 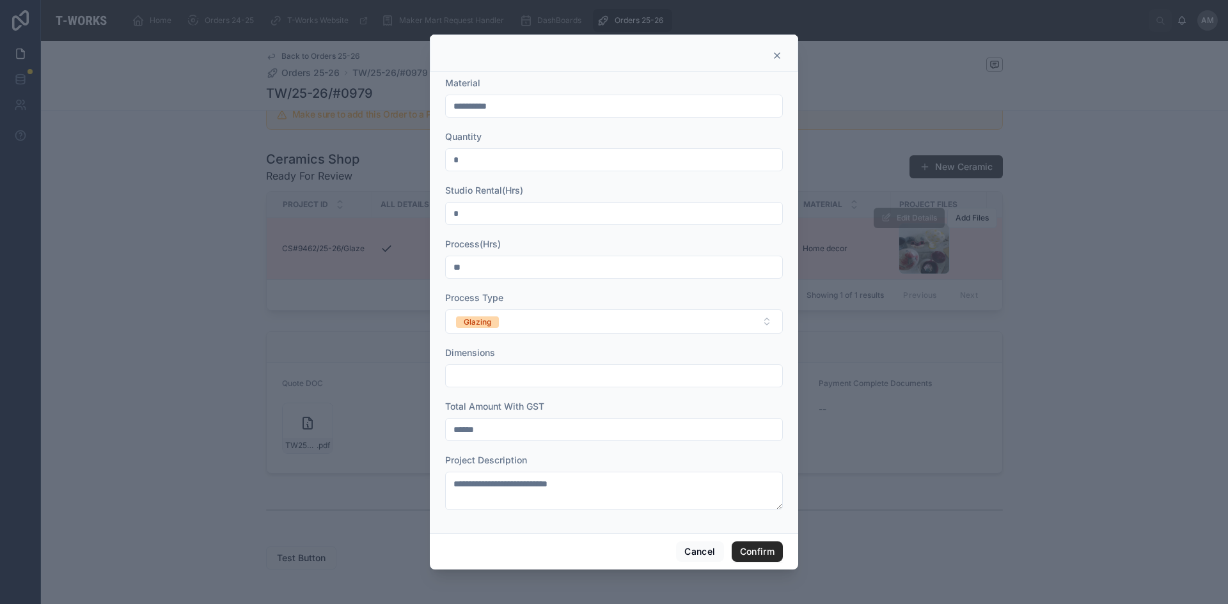 What do you see at coordinates (474, 297) in the screenshot?
I see `span: Process Type` at bounding box center [474, 297].